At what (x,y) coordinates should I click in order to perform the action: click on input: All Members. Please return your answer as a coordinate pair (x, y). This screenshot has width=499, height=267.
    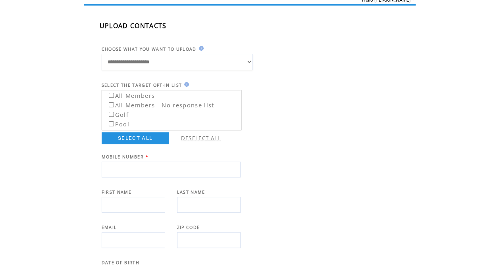
    Looking at the image, I should click on (111, 95).